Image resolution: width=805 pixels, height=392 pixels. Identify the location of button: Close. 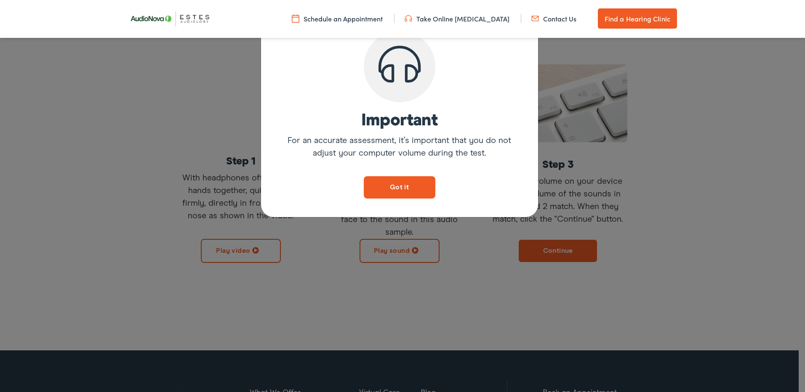
(400, 187).